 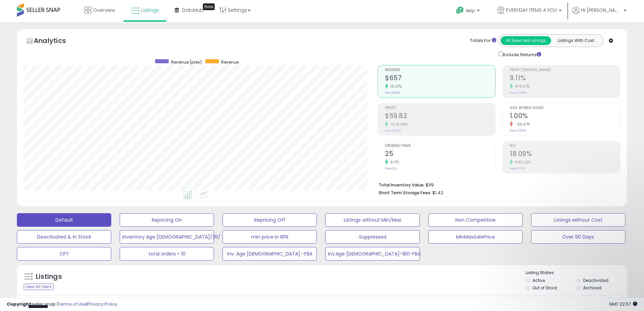 I want to click on span: $1.42, so click(x=438, y=192).